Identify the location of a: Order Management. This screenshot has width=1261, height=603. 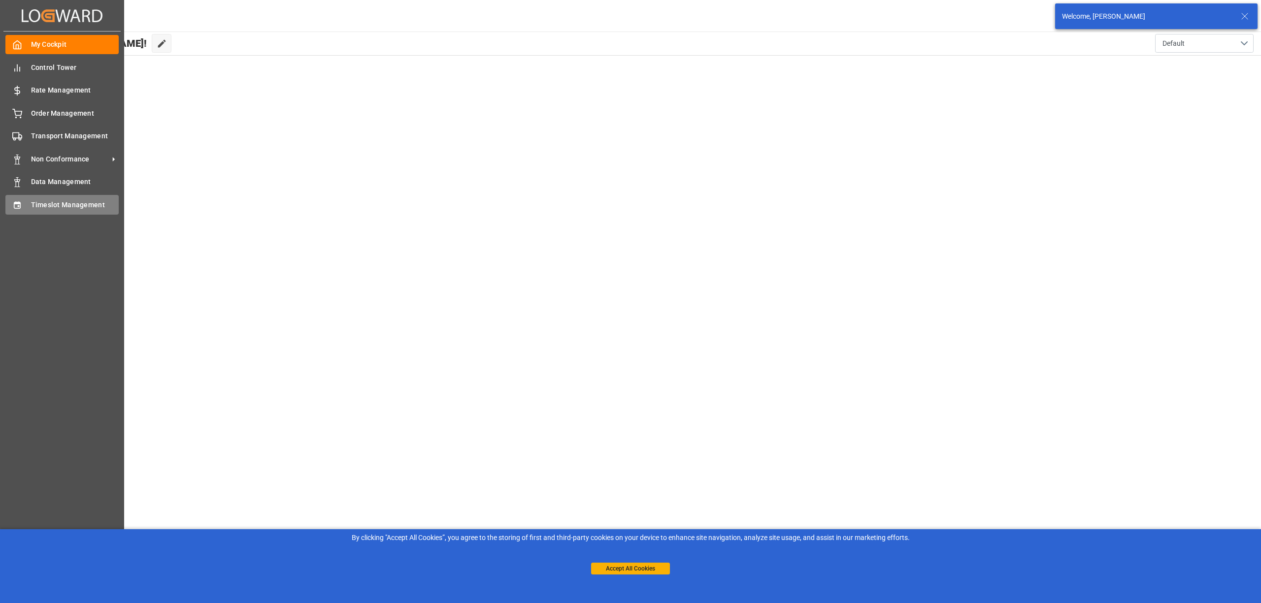
(62, 113).